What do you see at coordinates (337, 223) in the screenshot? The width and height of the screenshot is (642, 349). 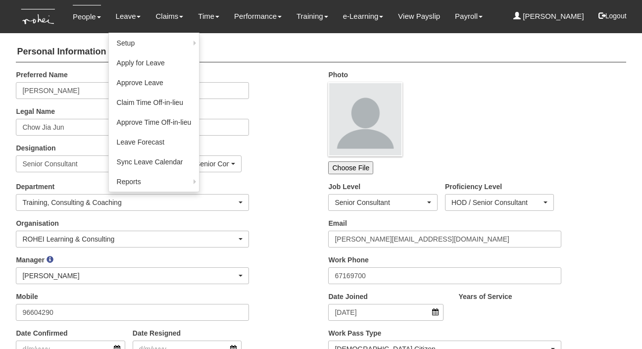 I see `label: Email` at bounding box center [337, 223].